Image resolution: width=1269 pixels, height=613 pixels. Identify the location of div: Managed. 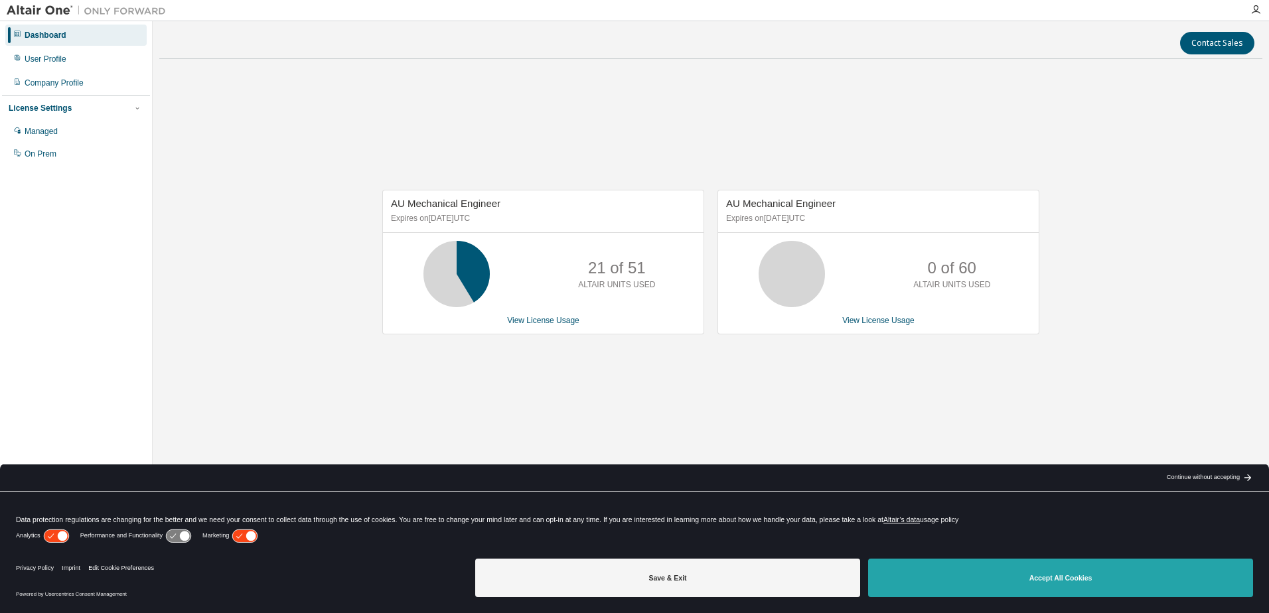
(41, 131).